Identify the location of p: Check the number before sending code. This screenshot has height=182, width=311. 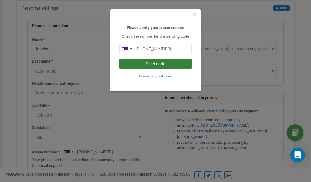
(155, 36).